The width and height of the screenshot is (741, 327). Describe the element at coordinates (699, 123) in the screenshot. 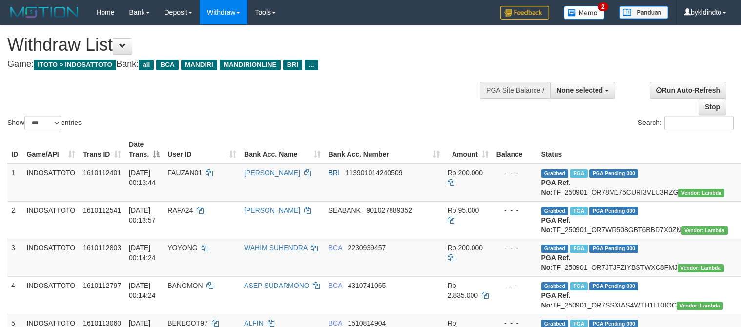

I see `input: Search:` at that location.